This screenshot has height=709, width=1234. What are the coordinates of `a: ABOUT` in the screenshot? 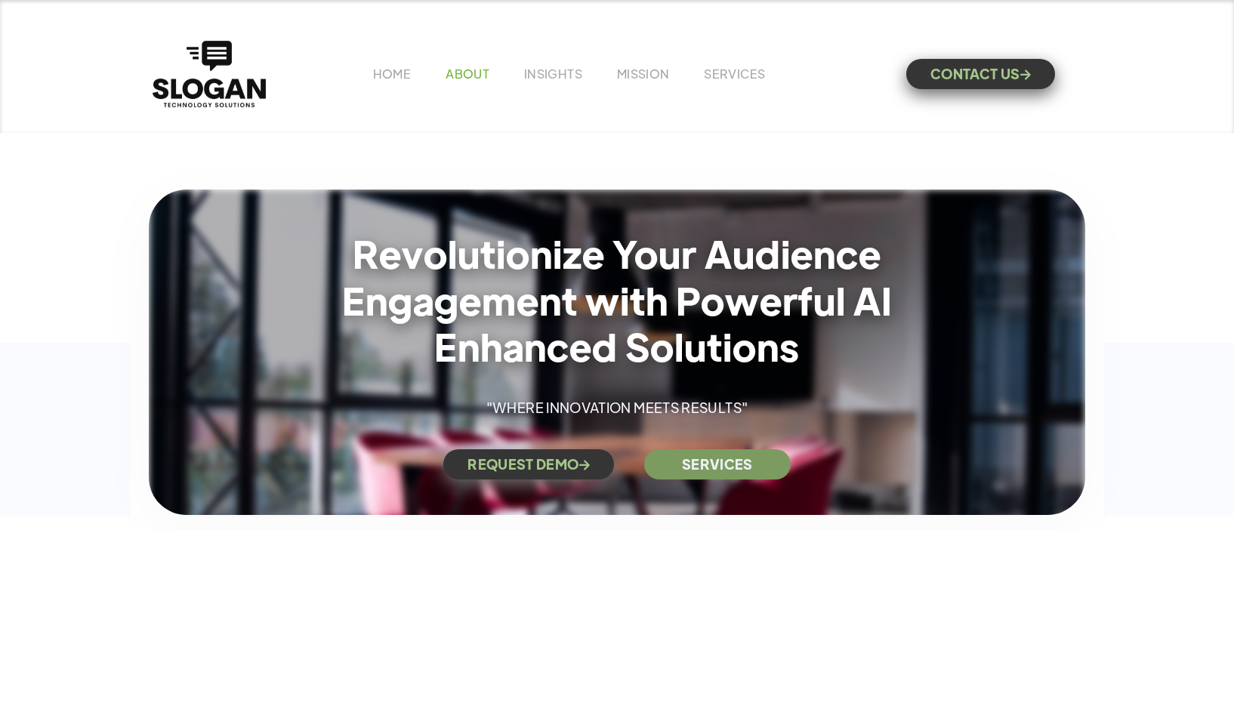 It's located at (467, 73).